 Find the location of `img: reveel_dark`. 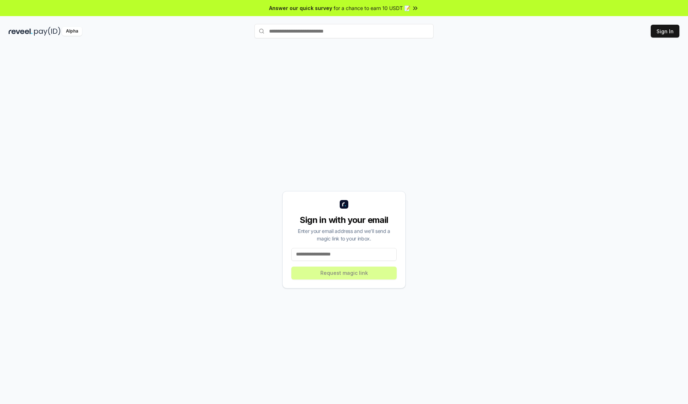

img: reveel_dark is located at coordinates (20, 31).